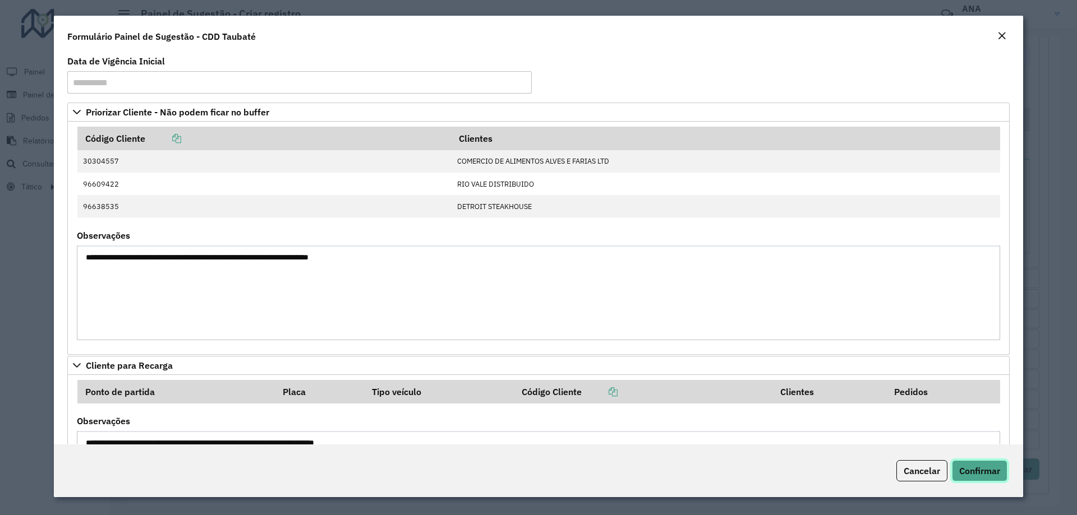 This screenshot has height=515, width=1077. What do you see at coordinates (177, 112) in the screenshot?
I see `span: Priorizar Cliente - Não podem ficar no buffer` at bounding box center [177, 112].